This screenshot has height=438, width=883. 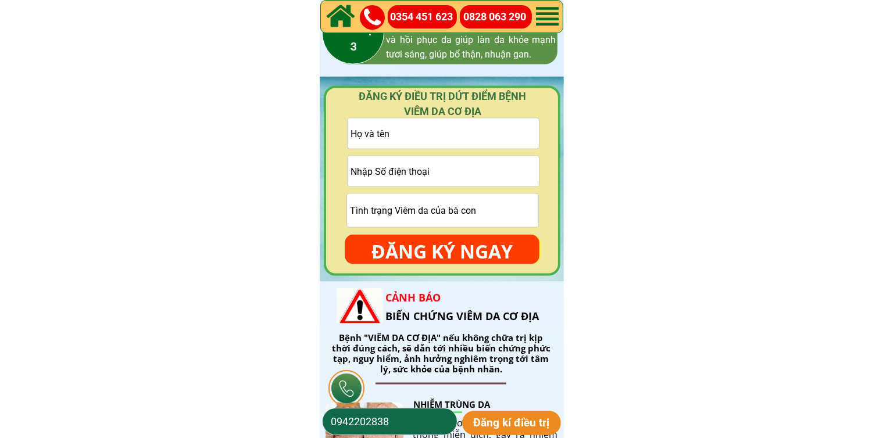 What do you see at coordinates (441, 353) in the screenshot?
I see `div: Bệnh "VIÊM DA CƠ ĐỊA" nếu không chữa trị kịp thời đúng cách, sẽ dẫn tới nhiều biến chứng phức tạp...` at bounding box center [441, 353].